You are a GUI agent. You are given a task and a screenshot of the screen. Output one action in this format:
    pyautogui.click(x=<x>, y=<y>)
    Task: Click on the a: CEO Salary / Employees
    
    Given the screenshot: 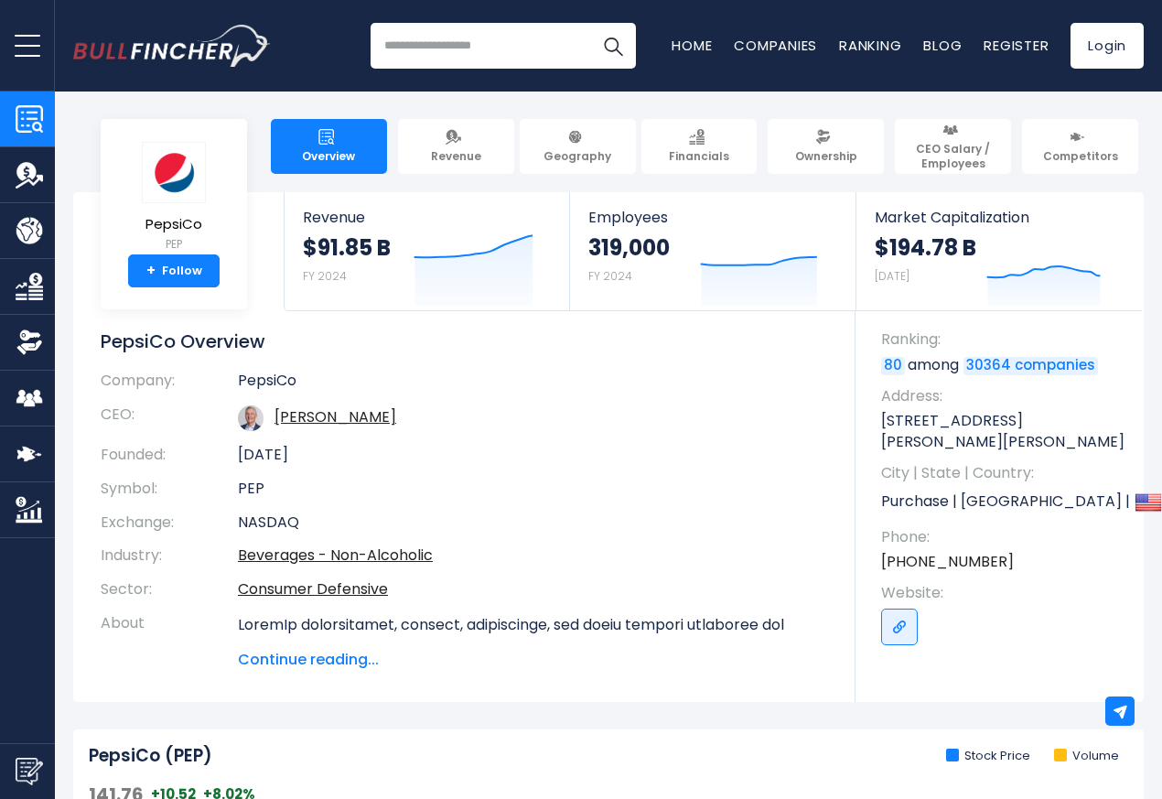 What is the action you would take?
    pyautogui.click(x=953, y=146)
    